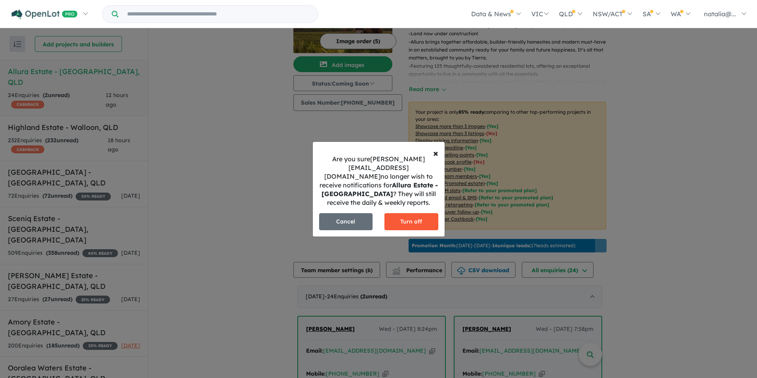  I want to click on span: natalia@..., so click(720, 14).